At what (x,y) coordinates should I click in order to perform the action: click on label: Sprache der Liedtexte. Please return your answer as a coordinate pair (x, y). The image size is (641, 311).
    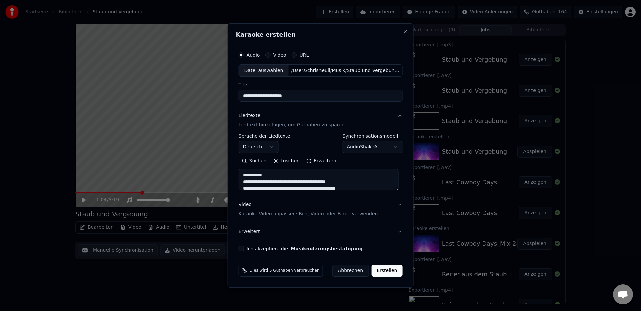
    Looking at the image, I should click on (264, 136).